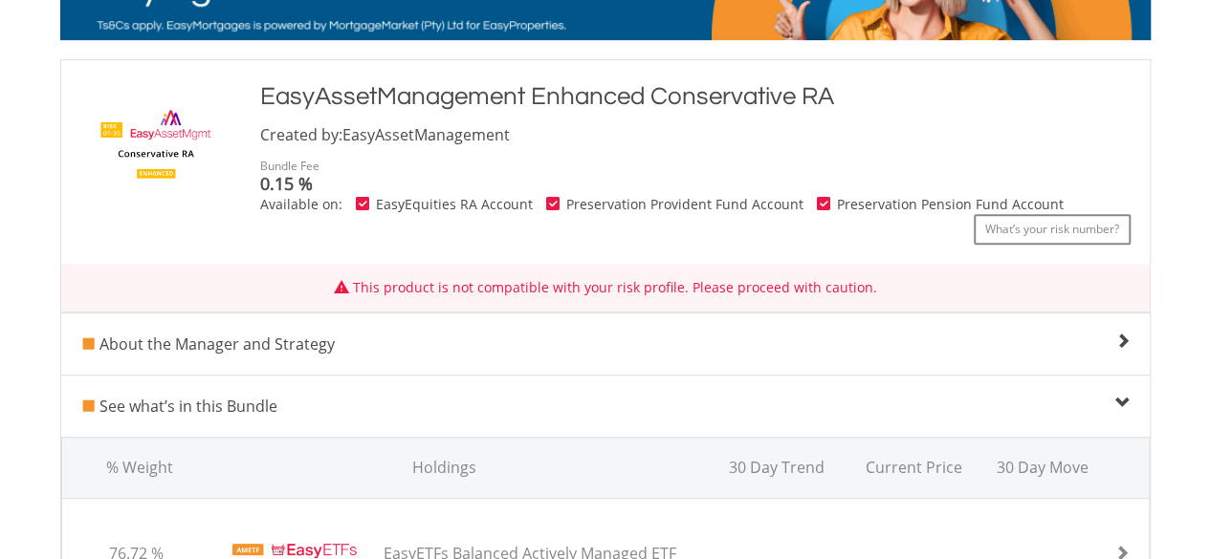 The height and width of the screenshot is (559, 1210). What do you see at coordinates (1052, 230) in the screenshot?
I see `a: What’s your risk number?` at bounding box center [1052, 230].